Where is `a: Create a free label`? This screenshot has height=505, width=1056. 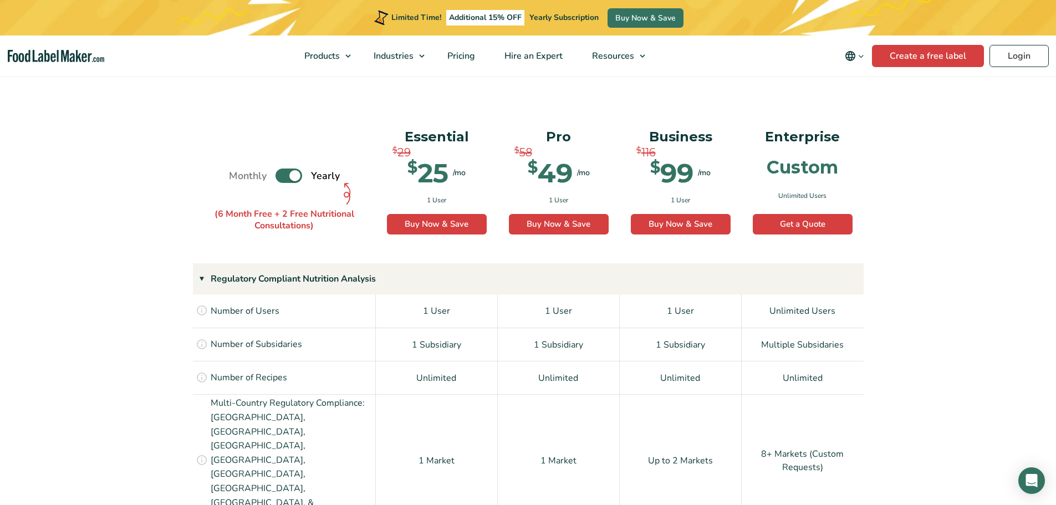 a: Create a free label is located at coordinates (928, 56).